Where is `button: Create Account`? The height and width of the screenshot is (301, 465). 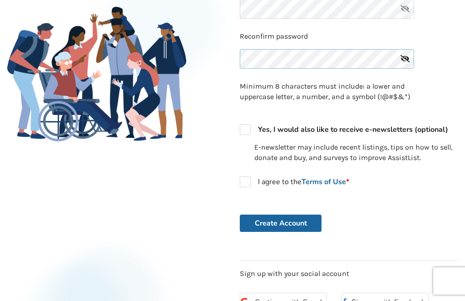 button: Create Account is located at coordinates (281, 223).